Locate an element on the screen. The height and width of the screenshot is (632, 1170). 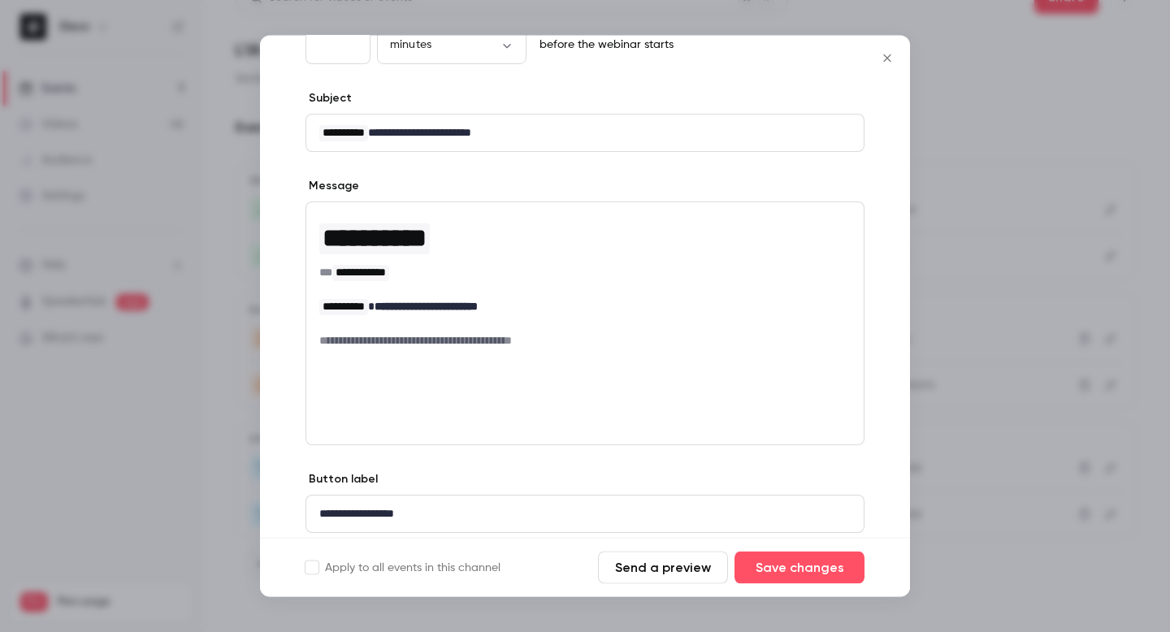
label: Apply to all events in this channel is located at coordinates (403, 568).